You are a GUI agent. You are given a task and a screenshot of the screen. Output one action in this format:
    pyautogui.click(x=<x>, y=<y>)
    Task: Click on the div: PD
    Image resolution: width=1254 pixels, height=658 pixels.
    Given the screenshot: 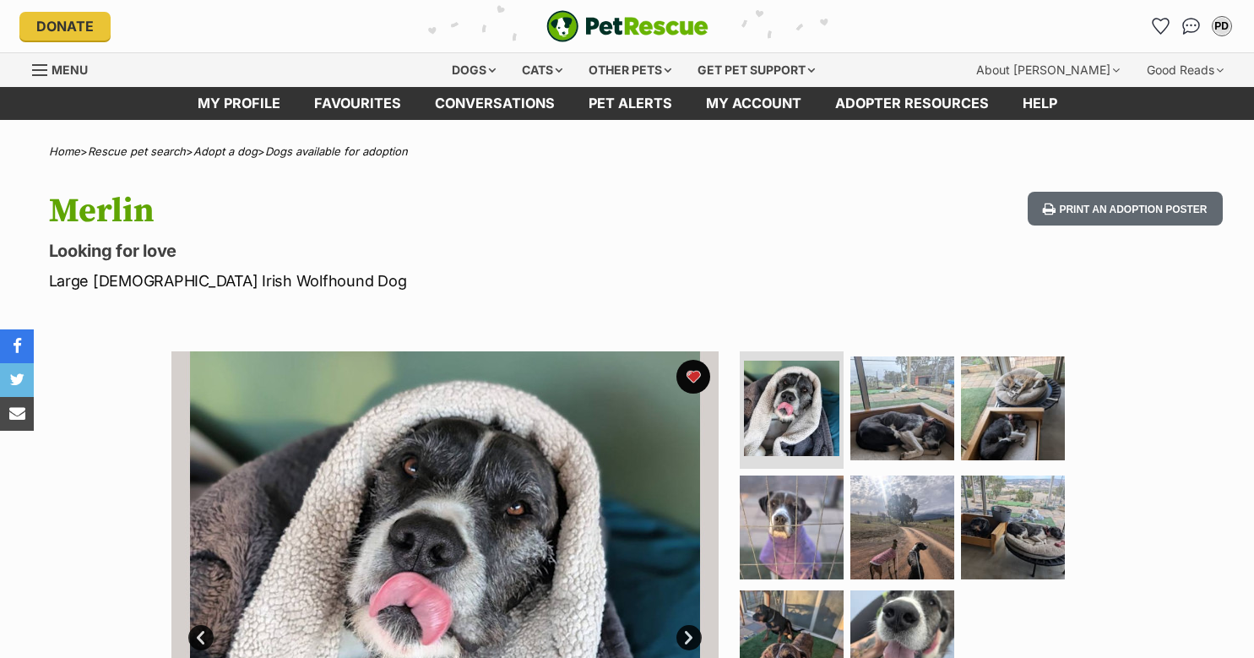 What is the action you would take?
    pyautogui.click(x=1222, y=26)
    